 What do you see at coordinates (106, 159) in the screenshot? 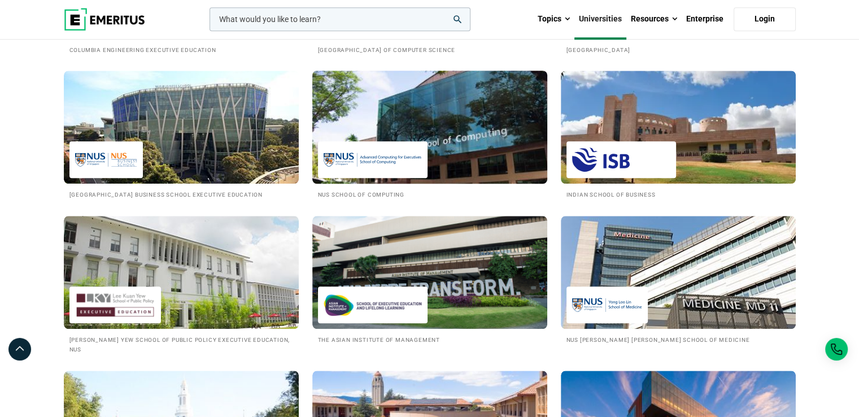
I see `img: National University of Singapore Business School Executive Education` at bounding box center [106, 159].